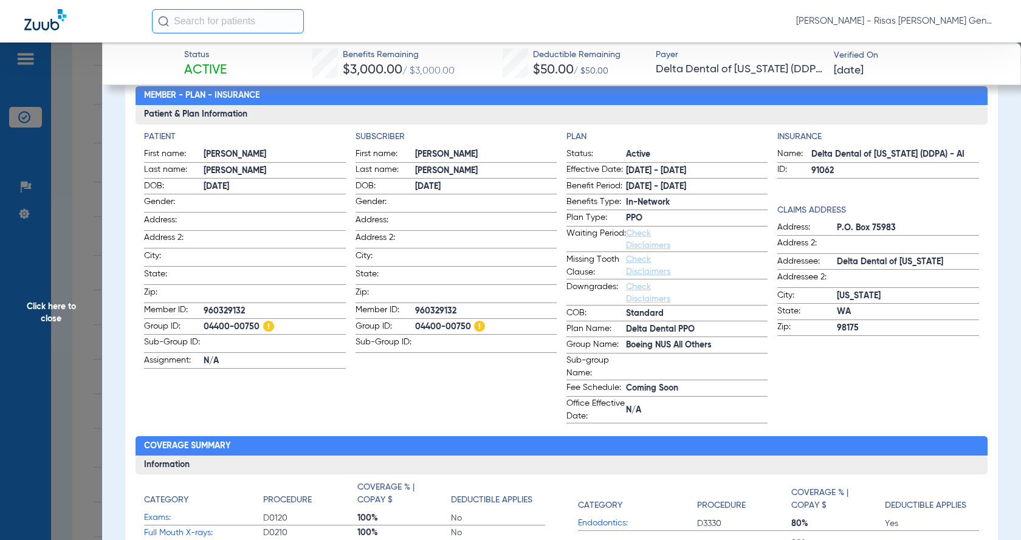 The height and width of the screenshot is (540, 1021). Describe the element at coordinates (990, 511) in the screenshot. I see `div: Chat Widget` at that location.